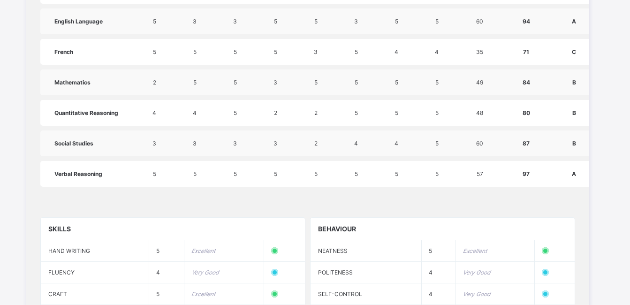 The width and height of the screenshot is (630, 305). What do you see at coordinates (526, 143) in the screenshot?
I see `span: 87` at bounding box center [526, 143].